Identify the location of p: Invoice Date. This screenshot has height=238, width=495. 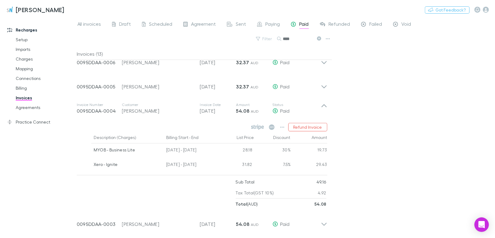
(218, 105).